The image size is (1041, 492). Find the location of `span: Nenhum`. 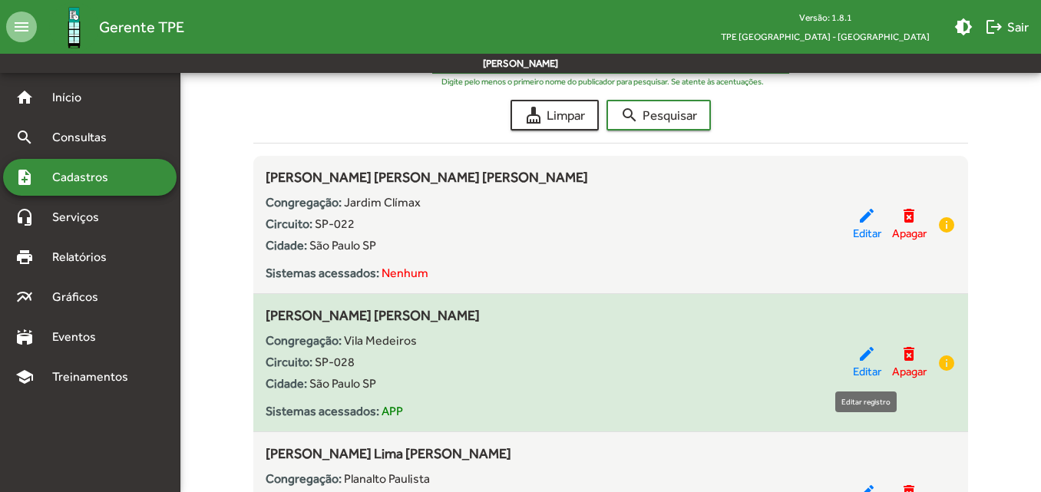

span: Nenhum is located at coordinates (405, 273).